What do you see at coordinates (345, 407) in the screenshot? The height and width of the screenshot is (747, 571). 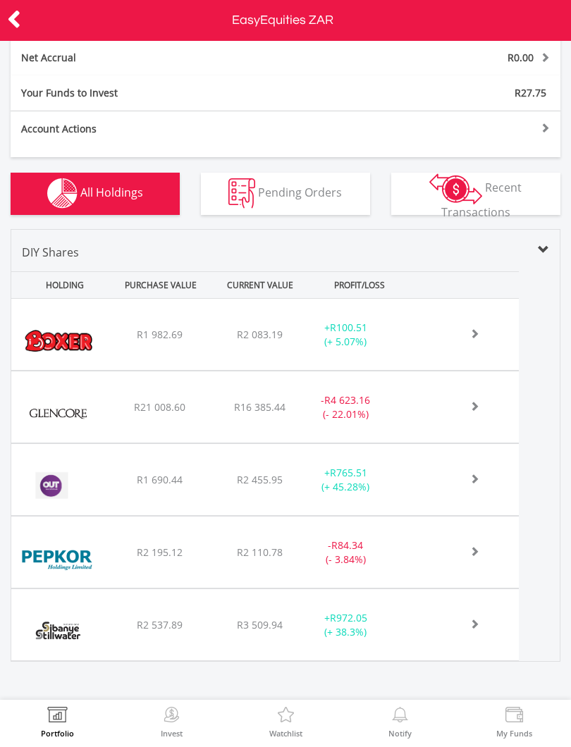 I see `div: - (- 22.01%)` at bounding box center [345, 407].